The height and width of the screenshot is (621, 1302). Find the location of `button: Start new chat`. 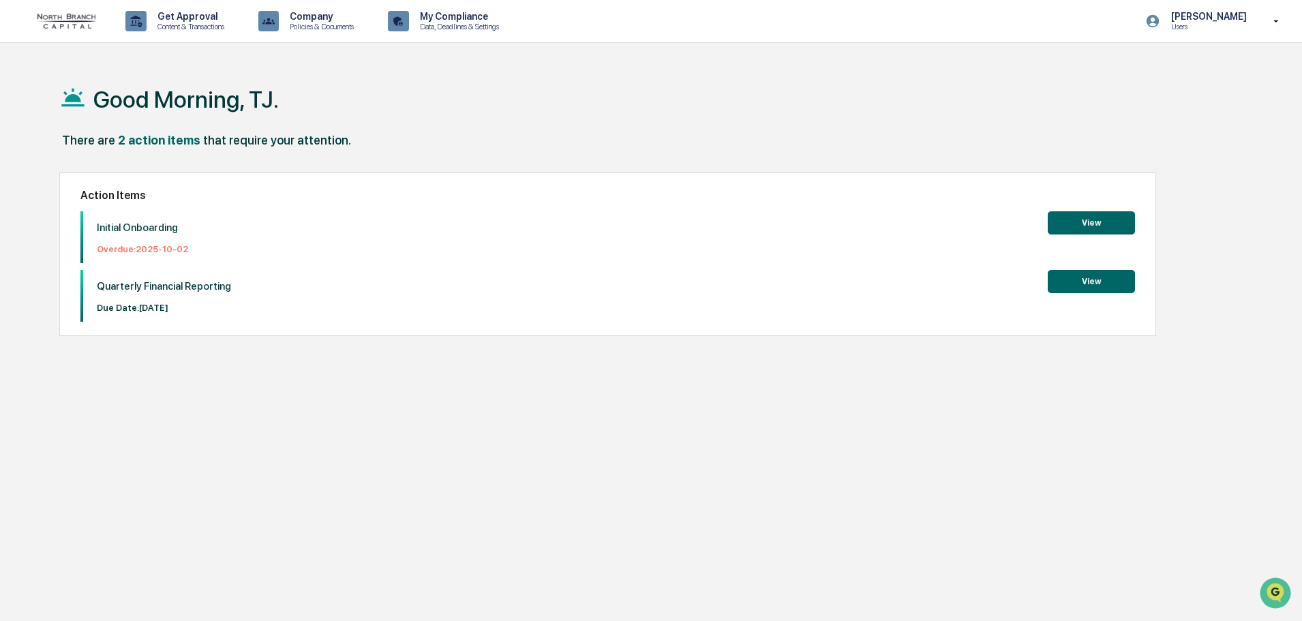

button: Start new chat is located at coordinates (240, 117).